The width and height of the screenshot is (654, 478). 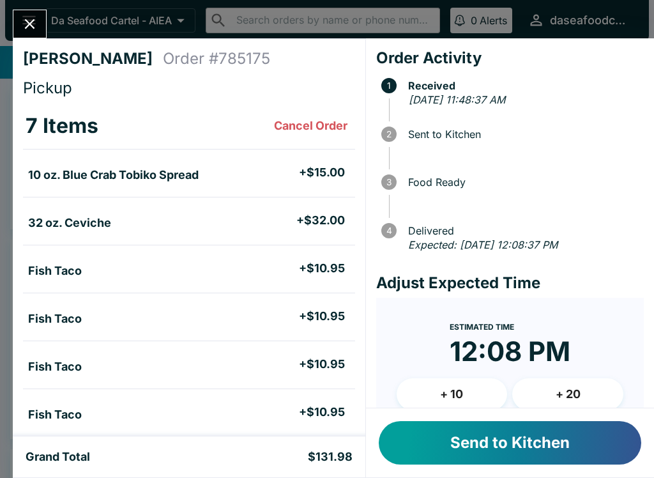 I want to click on h4: Order # 785175, so click(x=217, y=59).